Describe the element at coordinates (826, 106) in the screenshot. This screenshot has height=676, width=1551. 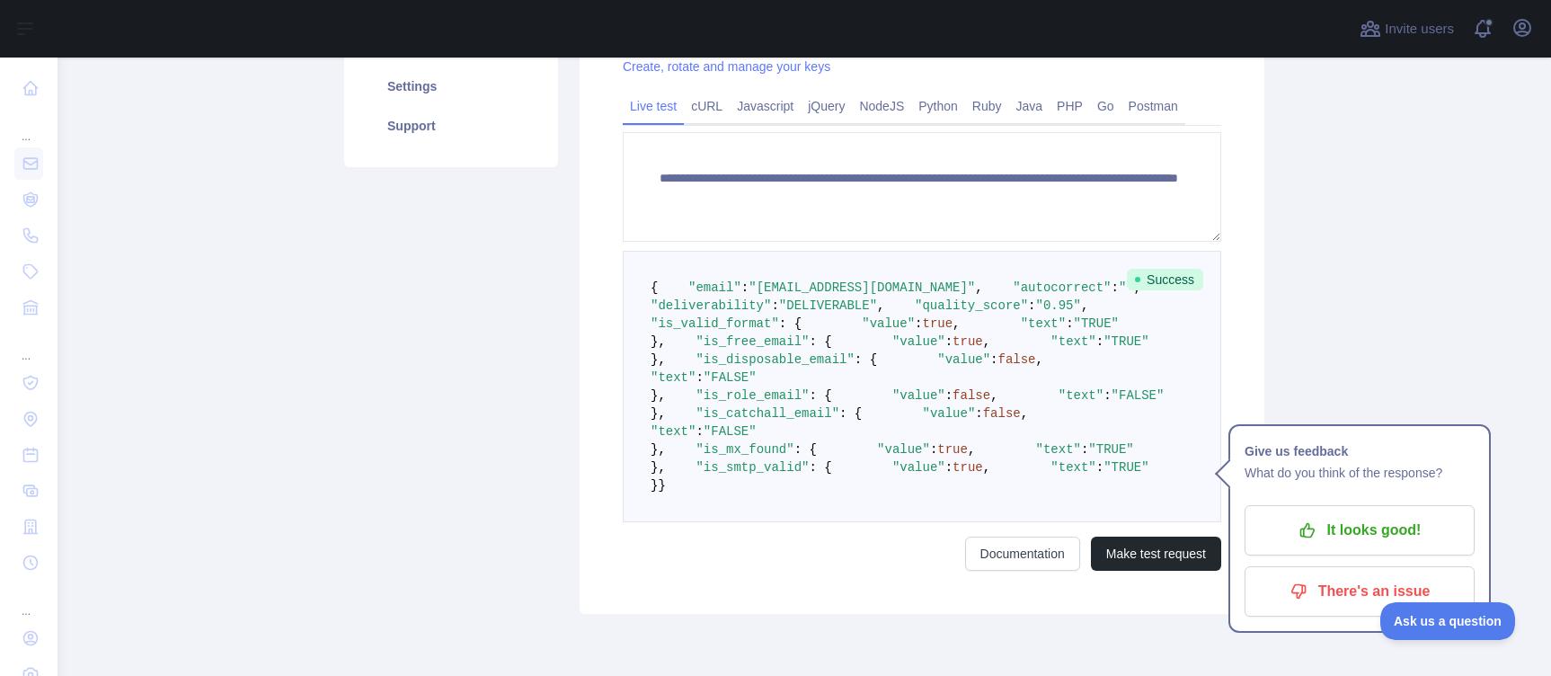
I see `a: jQuery` at that location.